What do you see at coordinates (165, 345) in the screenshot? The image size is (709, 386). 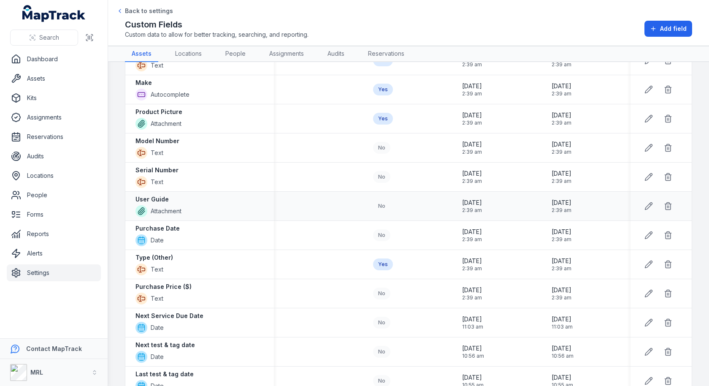 I see `strong: Next test & tag date` at bounding box center [165, 345].